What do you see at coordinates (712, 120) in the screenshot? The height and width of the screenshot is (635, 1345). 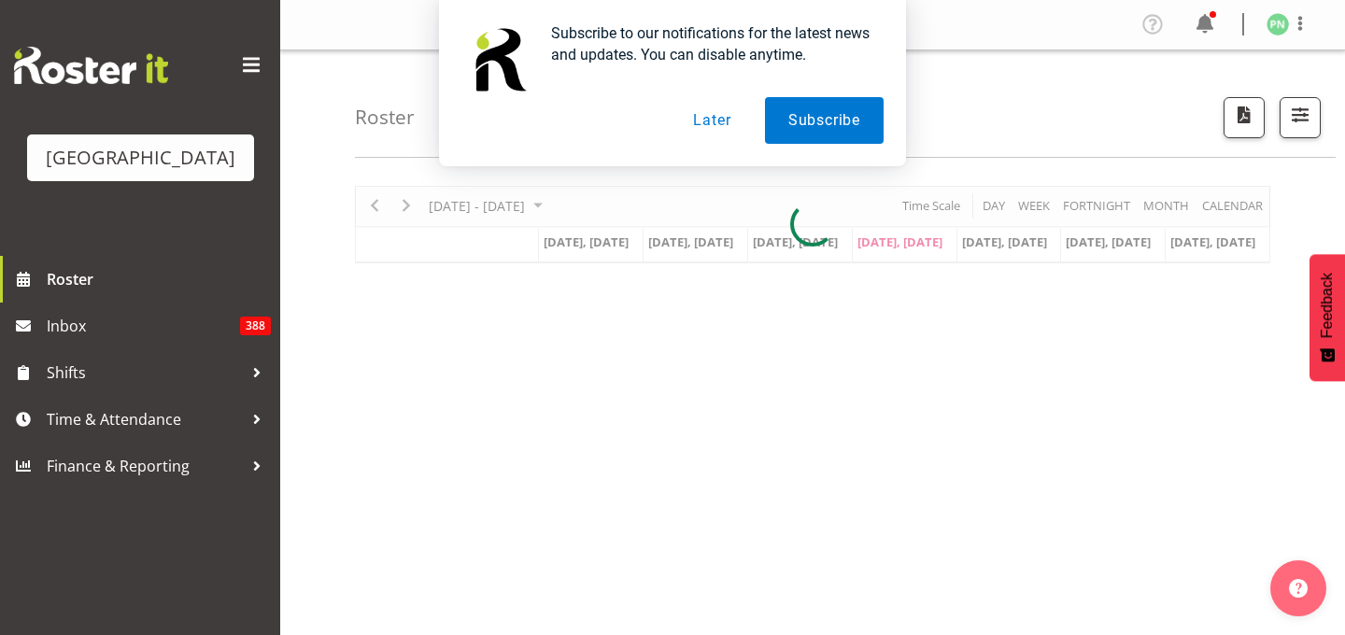 I see `button: Later` at bounding box center [712, 120].